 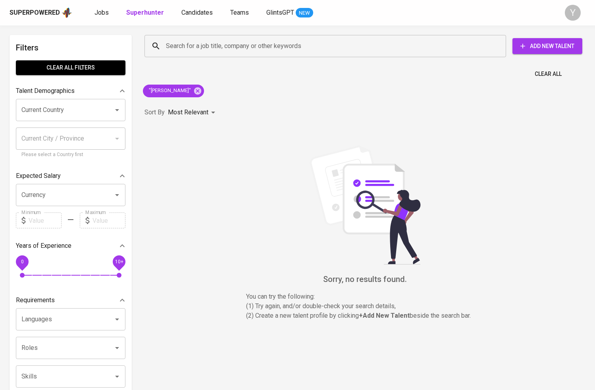 What do you see at coordinates (365, 205) in the screenshot?
I see `img: file_searching.svg` at bounding box center [365, 205].